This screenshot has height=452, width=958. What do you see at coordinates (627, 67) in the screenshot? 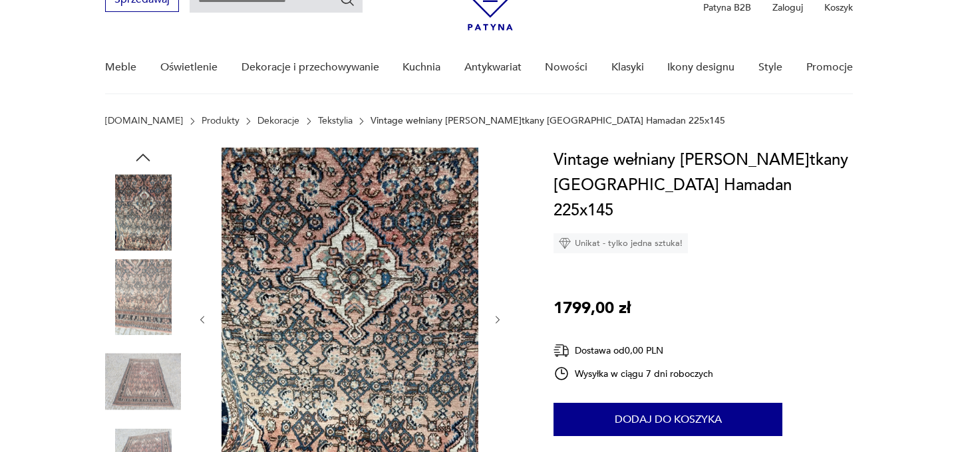
I see `a: Klasyki` at bounding box center [627, 67].